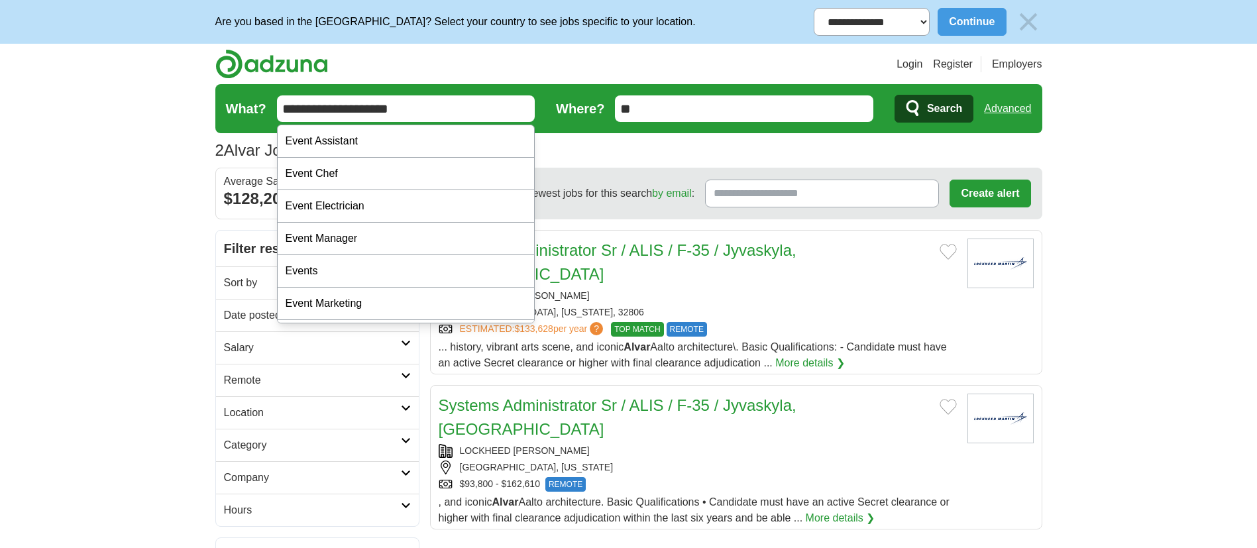 Image resolution: width=1257 pixels, height=548 pixels. I want to click on a: Login, so click(909, 64).